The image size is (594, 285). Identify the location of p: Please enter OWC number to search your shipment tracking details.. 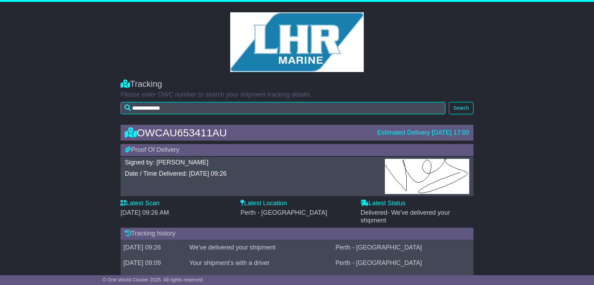
(297, 95).